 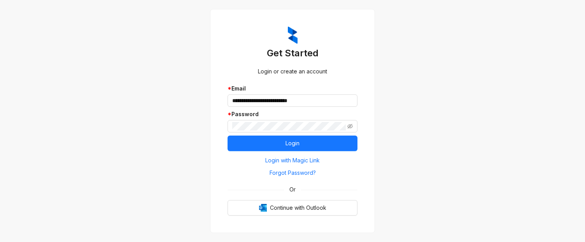 What do you see at coordinates (292, 72) in the screenshot?
I see `div: Login or create an account` at bounding box center [292, 72].